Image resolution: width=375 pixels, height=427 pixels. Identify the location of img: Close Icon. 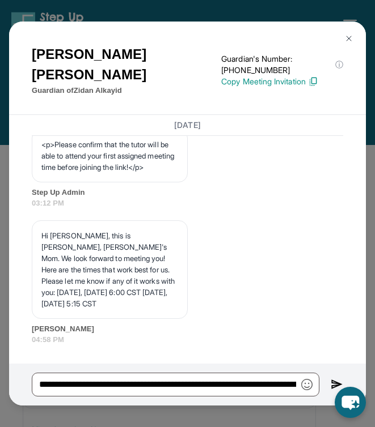
(349, 39).